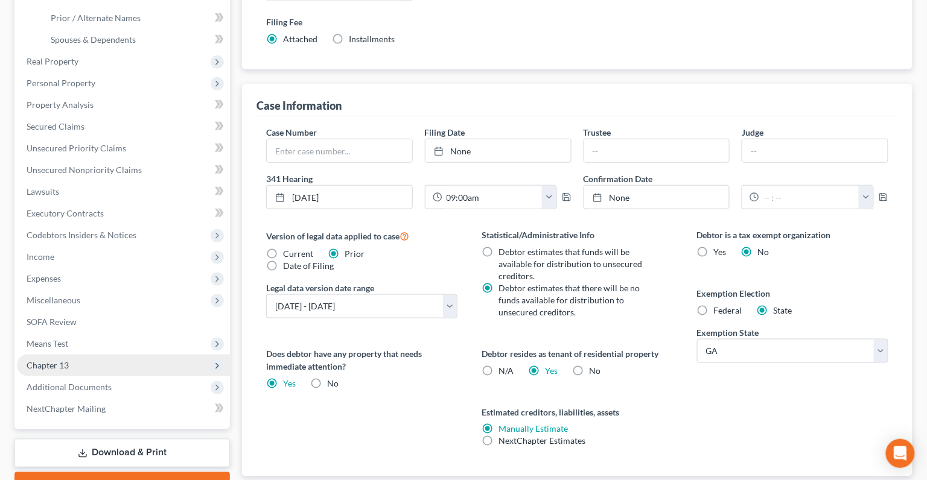 Image resolution: width=927 pixels, height=480 pixels. What do you see at coordinates (900, 454) in the screenshot?
I see `div: Open Intercom Messenger` at bounding box center [900, 454].